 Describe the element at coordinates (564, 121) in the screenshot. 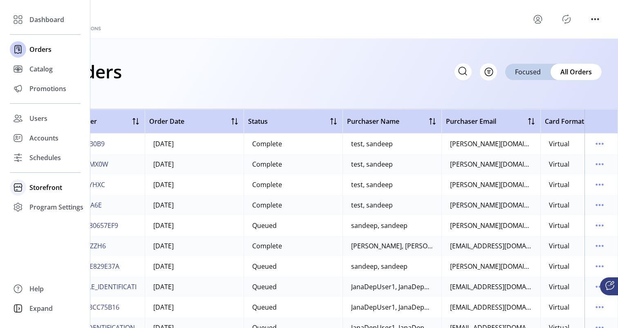

I see `span: Card Format` at that location.